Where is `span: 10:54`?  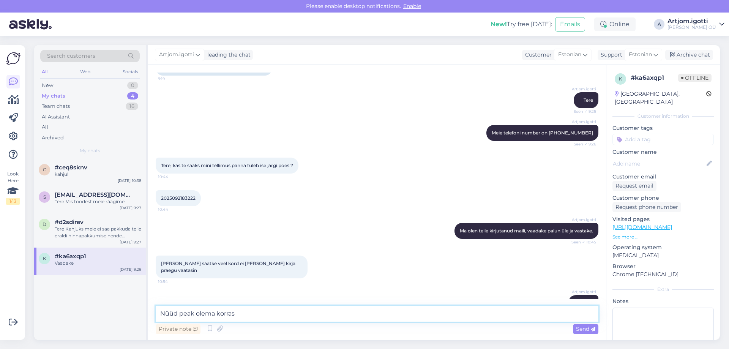 span: 10:54 is located at coordinates (172, 281).